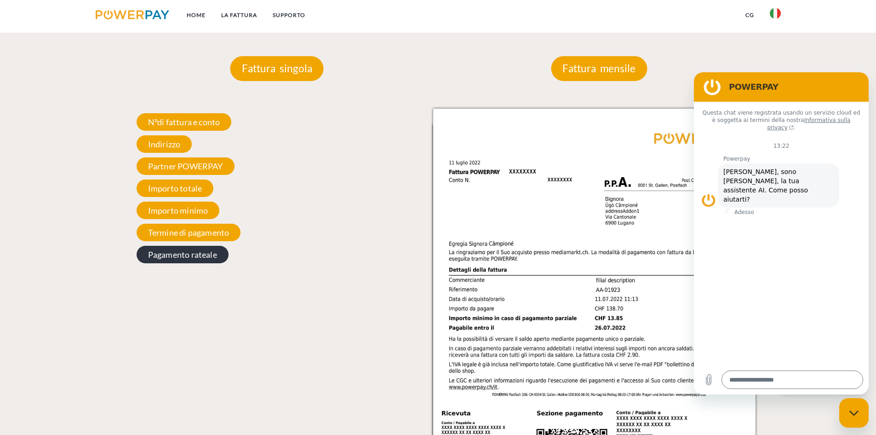  I want to click on a: Supporto, so click(289, 15).